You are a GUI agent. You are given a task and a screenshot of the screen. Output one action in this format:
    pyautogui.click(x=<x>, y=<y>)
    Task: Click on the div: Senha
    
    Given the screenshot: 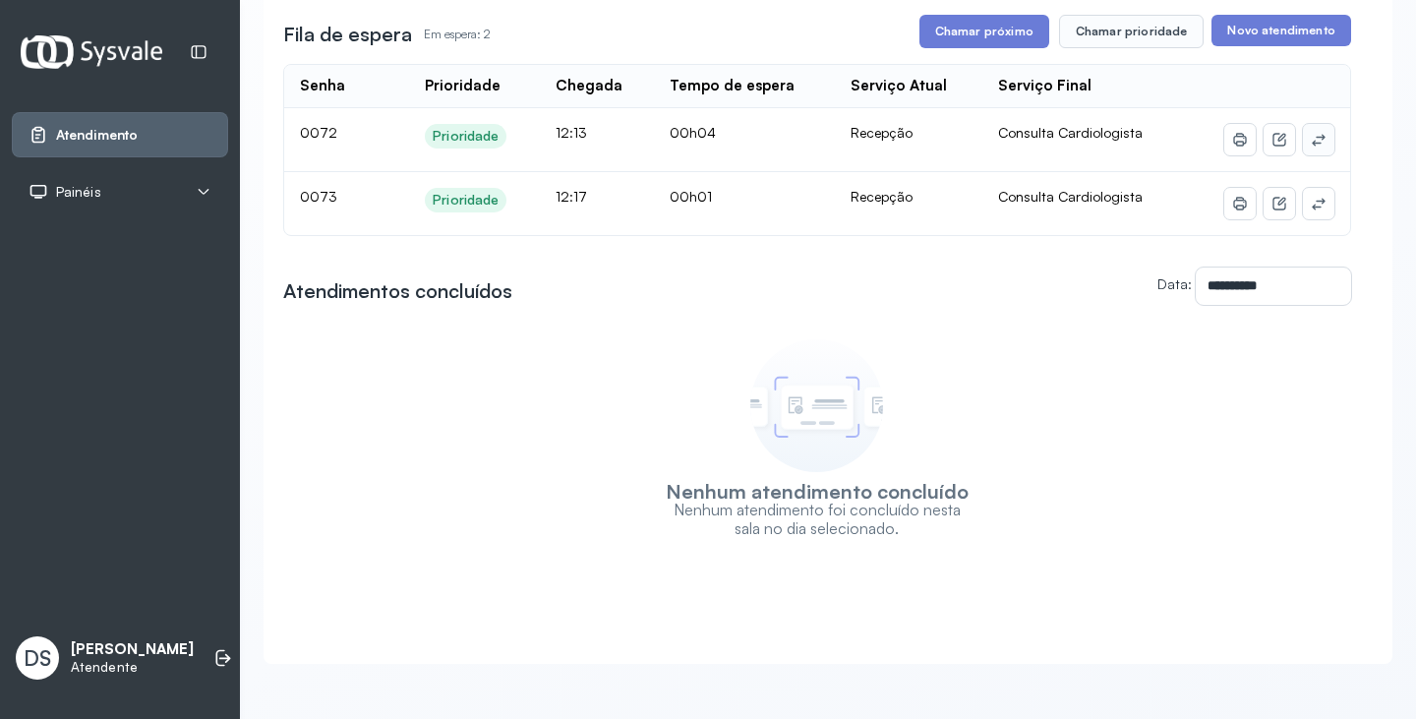 What is the action you would take?
    pyautogui.click(x=322, y=86)
    